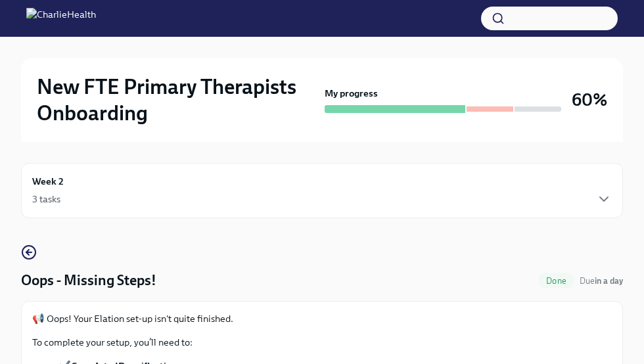 Image resolution: width=644 pixels, height=364 pixels. I want to click on h3: 60%, so click(589, 100).